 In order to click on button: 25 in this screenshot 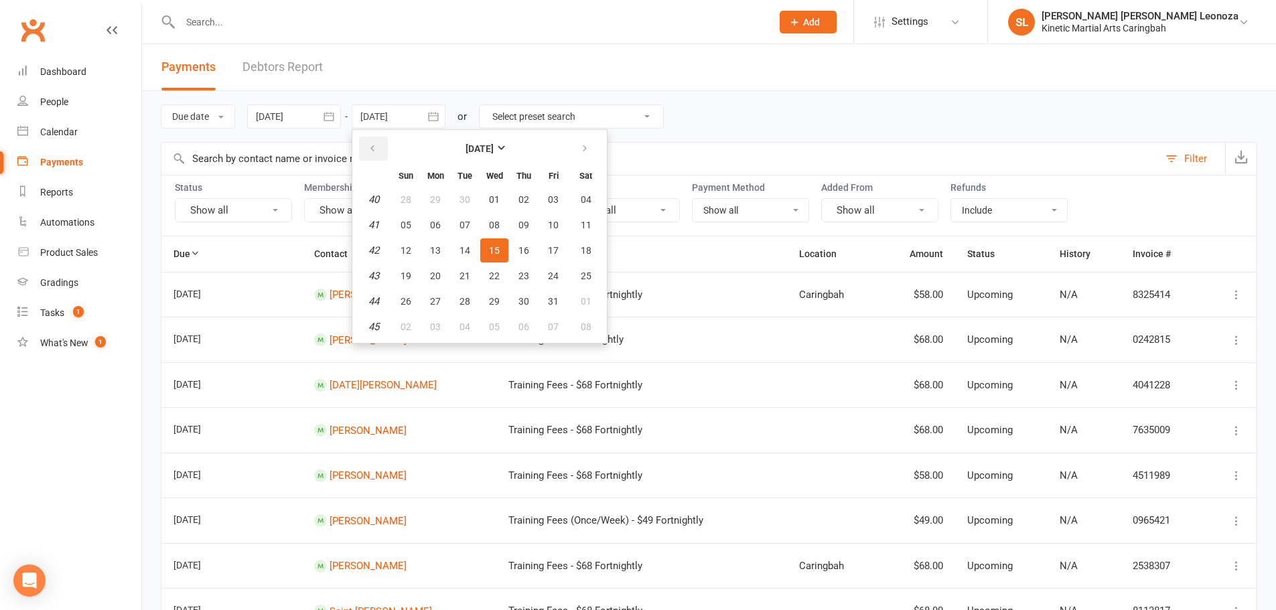, I will do `click(585, 276)`.